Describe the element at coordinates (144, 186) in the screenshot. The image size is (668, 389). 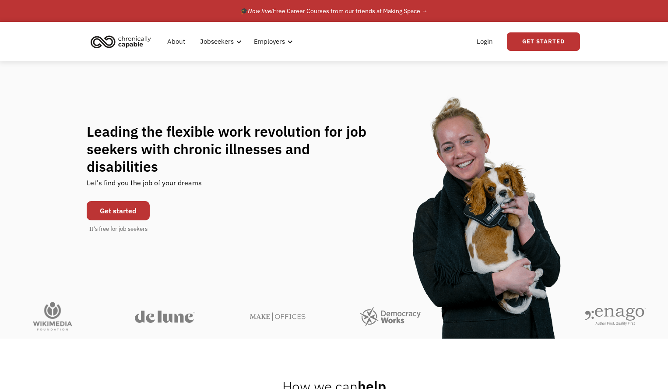
I see `div: Let's find you the job of your dreams` at that location.